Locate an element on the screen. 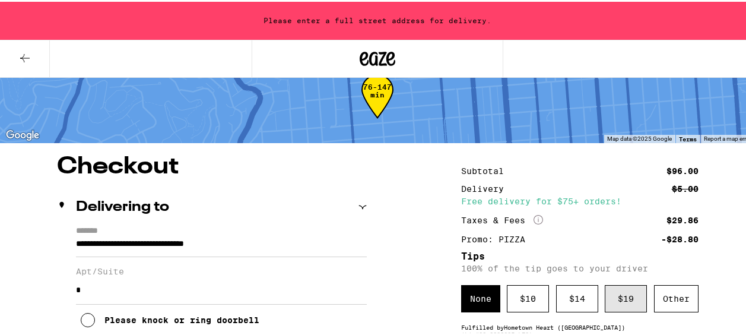  span: Map data ©2025 Google is located at coordinates (639, 136).